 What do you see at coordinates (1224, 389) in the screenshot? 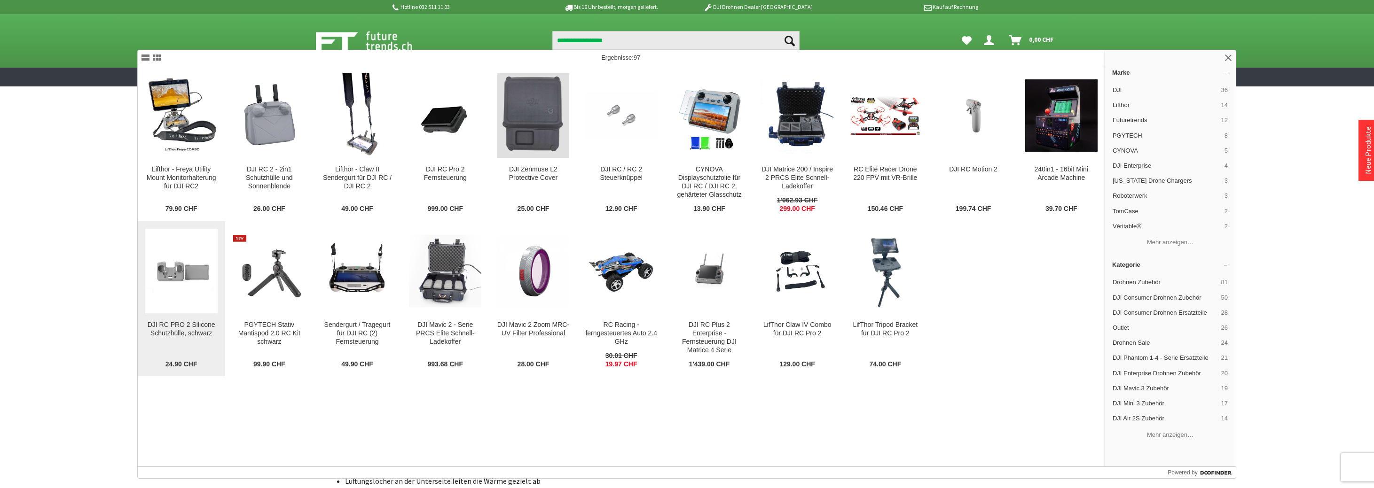
I see `span: 19` at bounding box center [1224, 389].